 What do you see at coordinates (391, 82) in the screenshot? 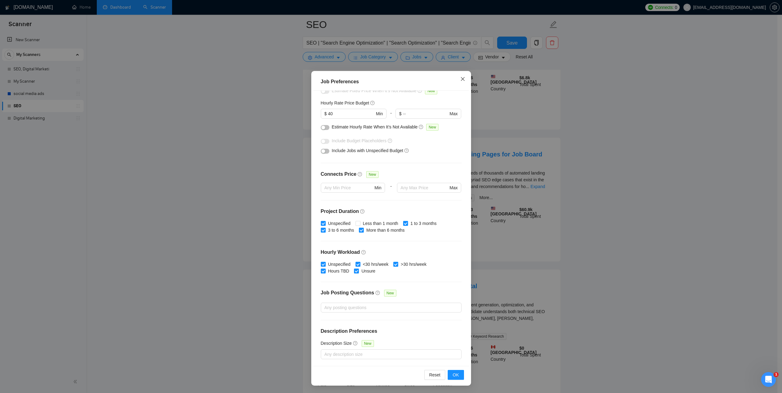
I see `div: Job Preferences` at bounding box center [391, 82].